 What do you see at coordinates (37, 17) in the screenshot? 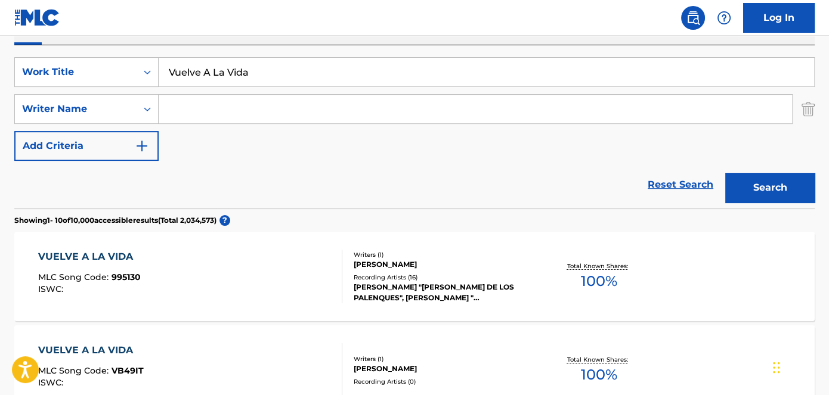
I see `img: MLC Logo` at bounding box center [37, 17].